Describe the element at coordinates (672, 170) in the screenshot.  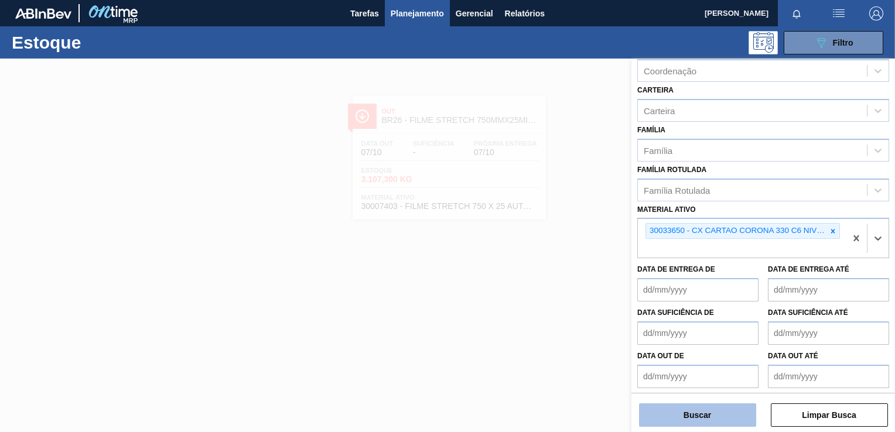
I see `label: Família Rotulada` at that location.